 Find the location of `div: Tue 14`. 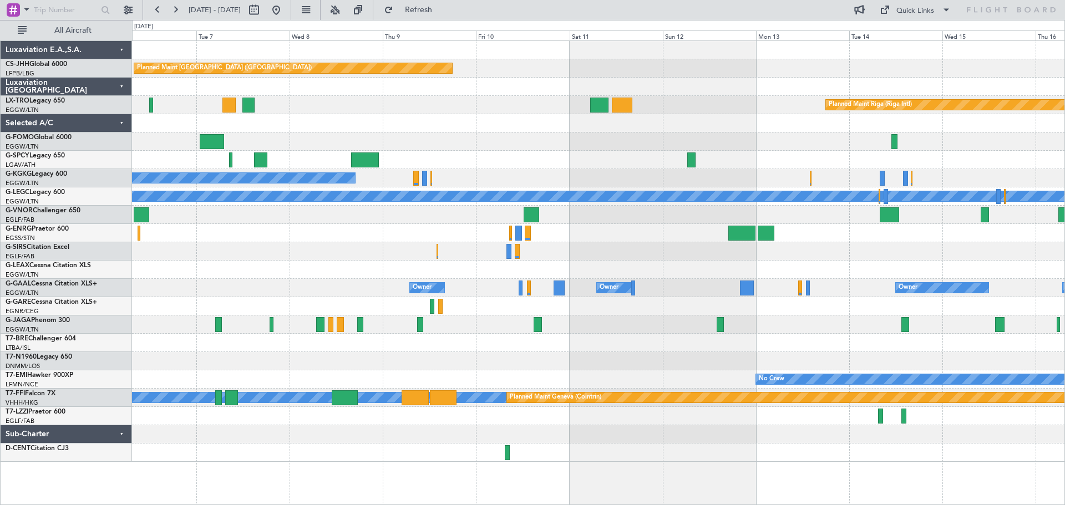

div: Tue 14 is located at coordinates (896, 35).